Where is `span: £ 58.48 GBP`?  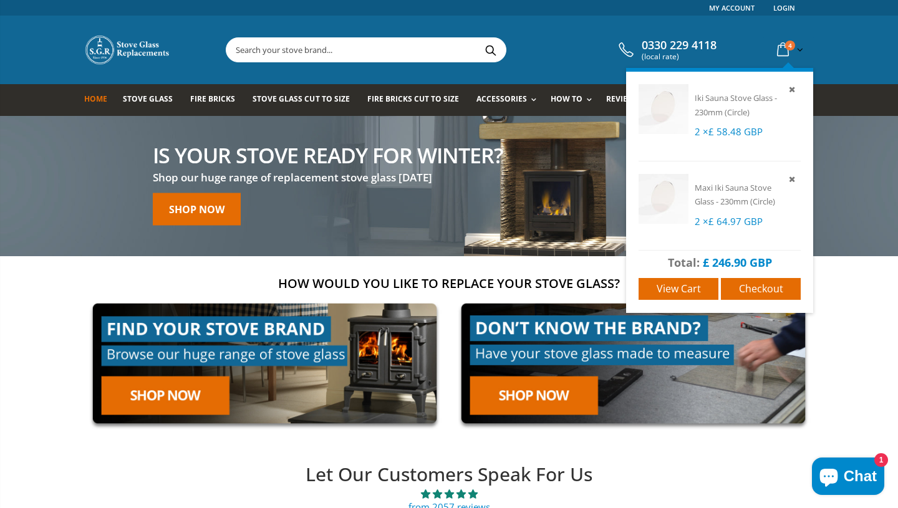 span: £ 58.48 GBP is located at coordinates (735, 132).